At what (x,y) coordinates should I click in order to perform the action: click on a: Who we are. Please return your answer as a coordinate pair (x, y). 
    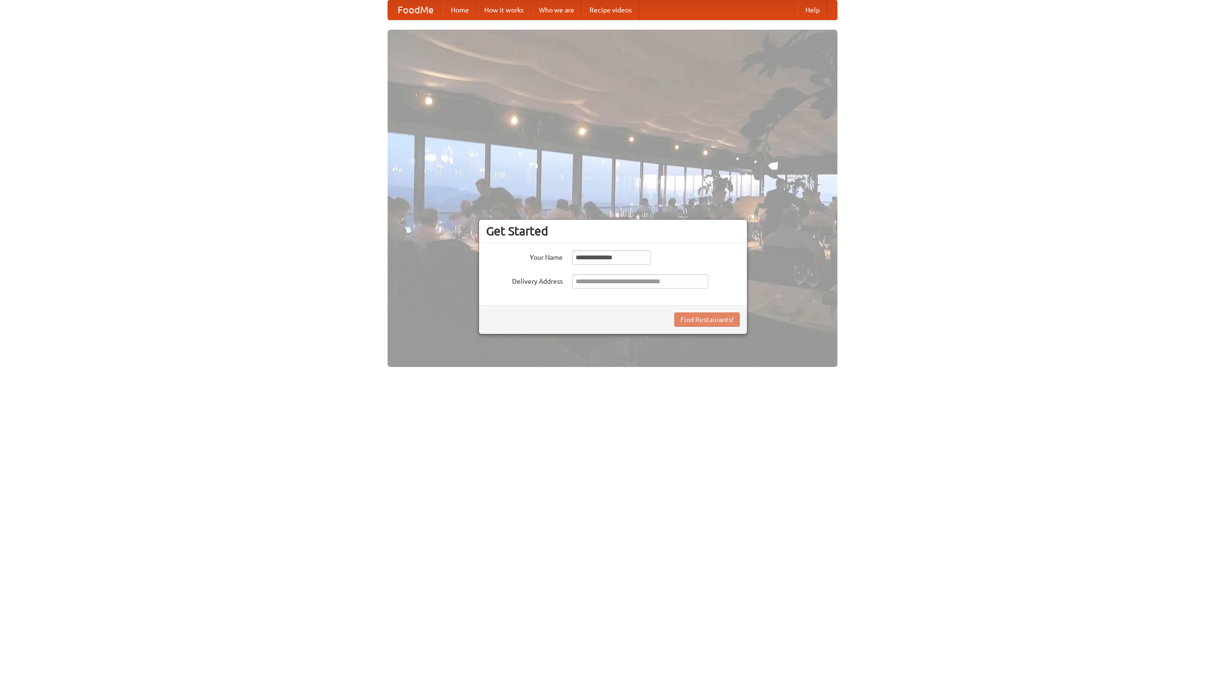
    Looking at the image, I should click on (556, 10).